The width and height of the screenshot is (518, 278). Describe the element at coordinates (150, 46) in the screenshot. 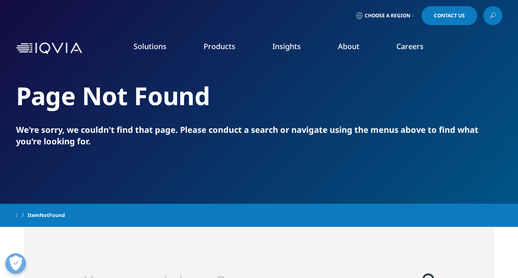

I see `a: Solutions` at that location.